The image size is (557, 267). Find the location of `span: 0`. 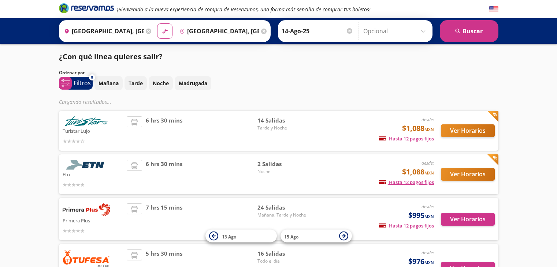

span: 0 is located at coordinates (92, 77).